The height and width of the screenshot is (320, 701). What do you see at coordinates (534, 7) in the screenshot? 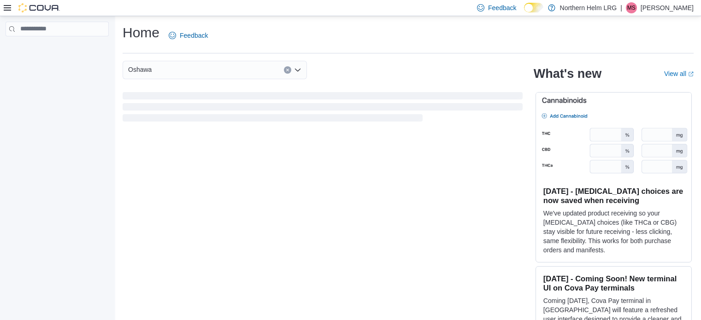
I see `input: Dark Mode` at bounding box center [534, 7].